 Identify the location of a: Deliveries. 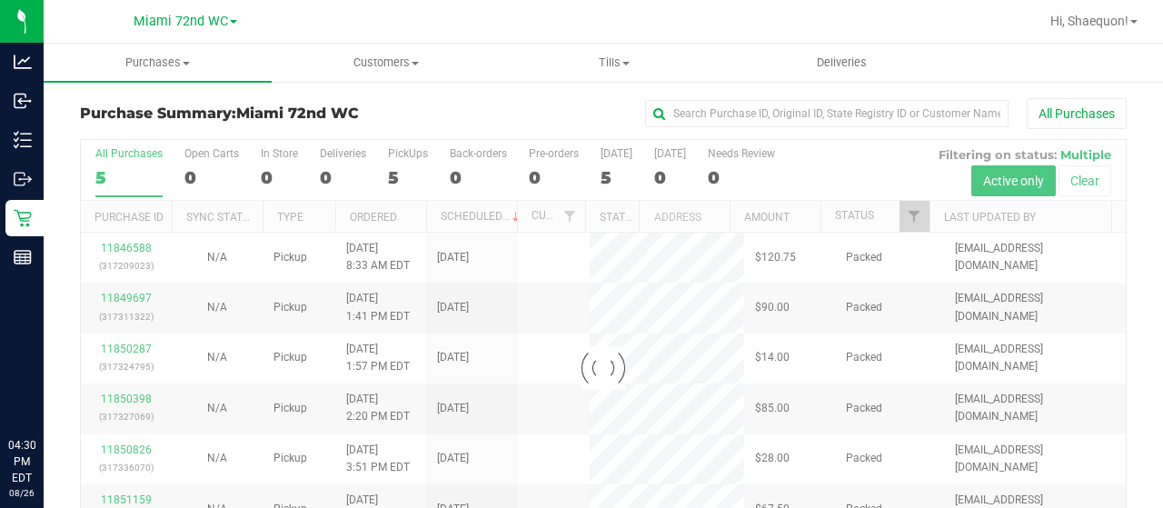
(841, 63).